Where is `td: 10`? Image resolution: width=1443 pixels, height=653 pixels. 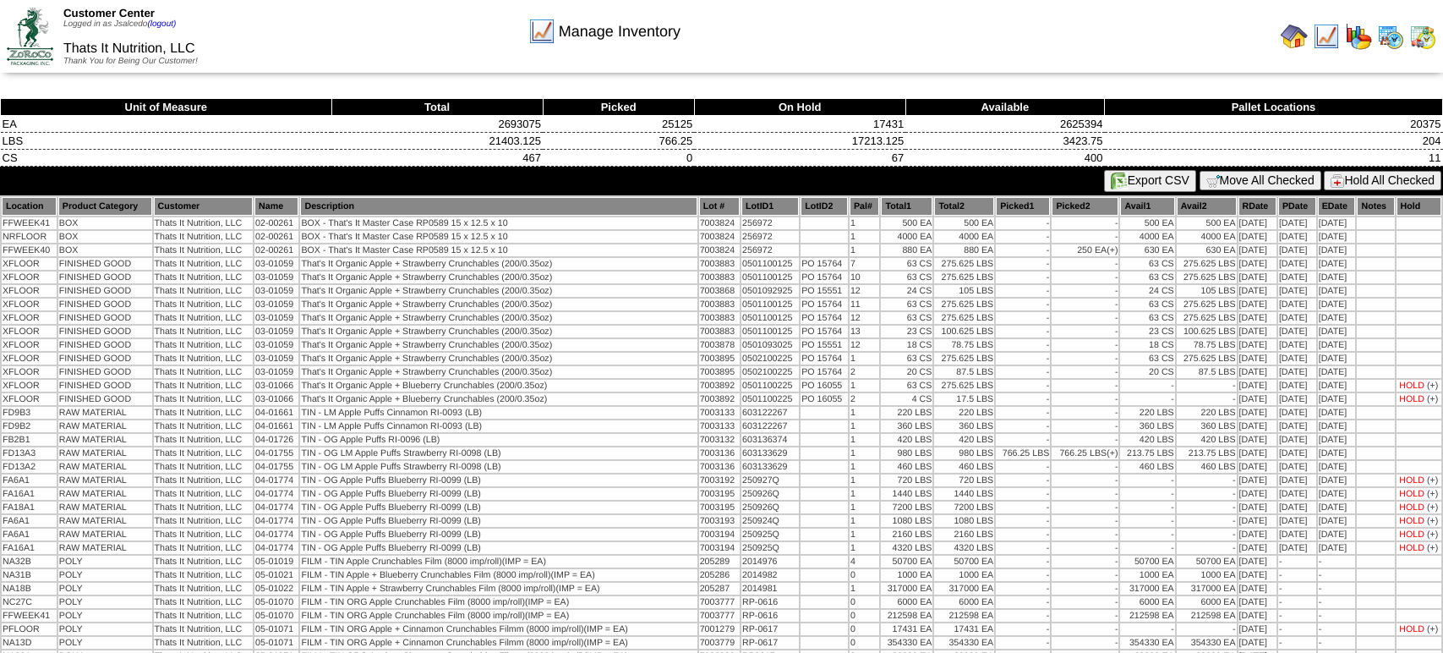 td: 10 is located at coordinates (865, 277).